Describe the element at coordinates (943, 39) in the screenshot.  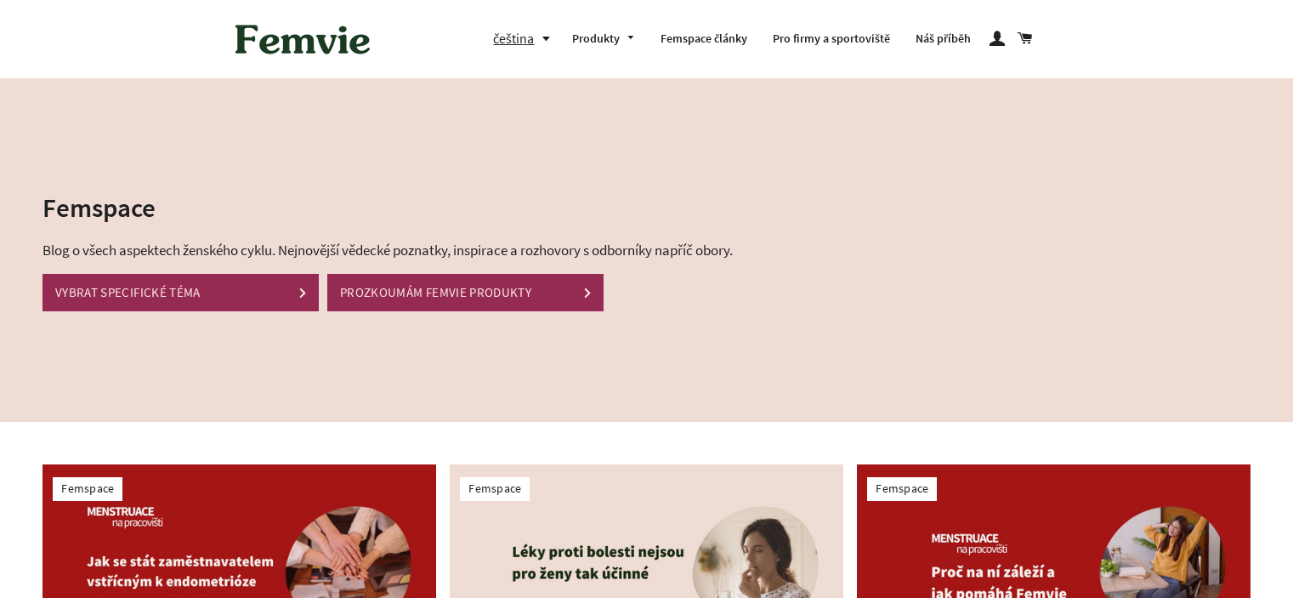
I see `a: Náš příběh` at that location.